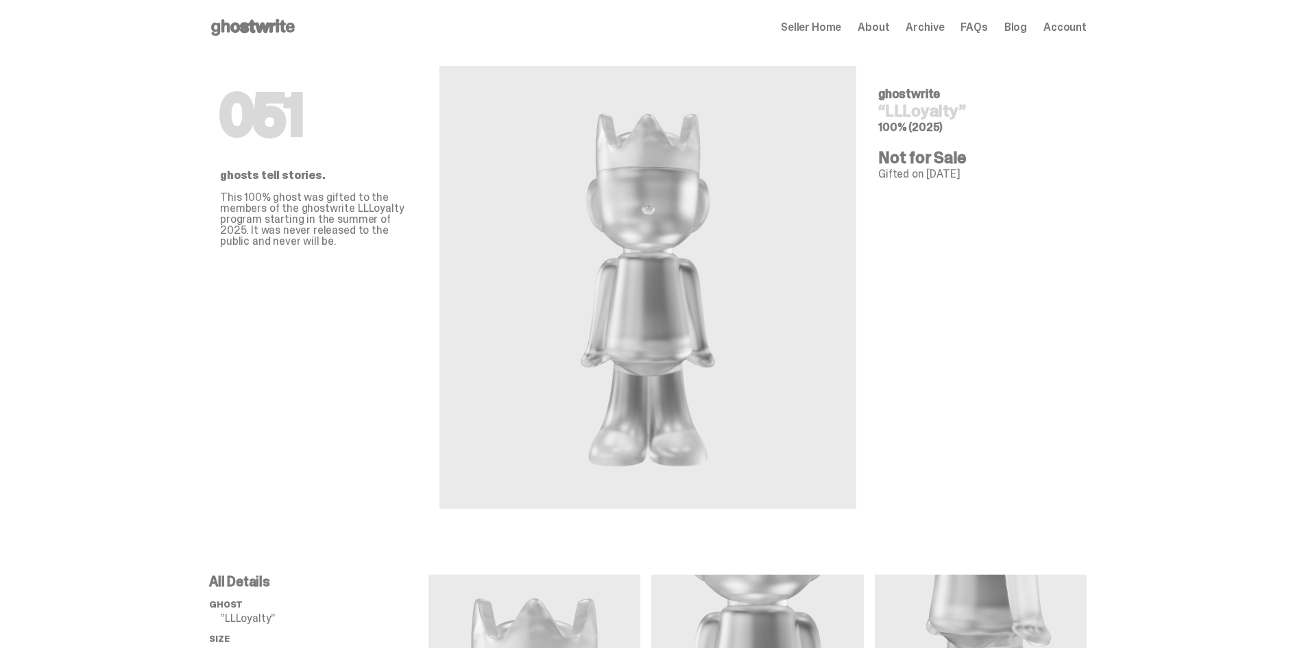 Image resolution: width=1306 pixels, height=648 pixels. What do you see at coordinates (319, 115) in the screenshot?
I see `h1: 051` at bounding box center [319, 115].